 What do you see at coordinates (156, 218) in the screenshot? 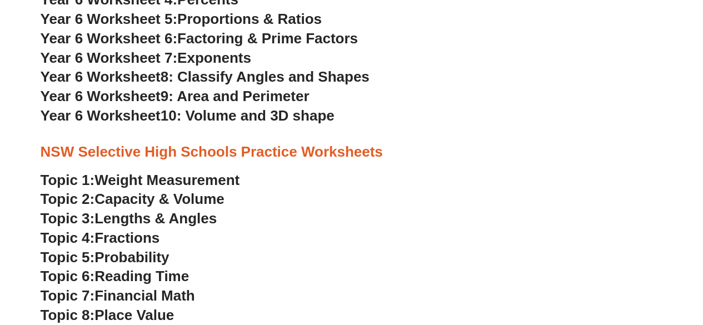
I see `span: Lengths & Angles` at bounding box center [156, 218].